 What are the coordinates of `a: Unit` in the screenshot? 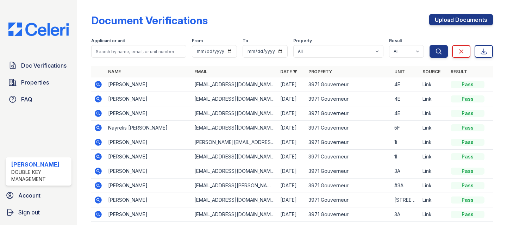 It's located at (400, 71).